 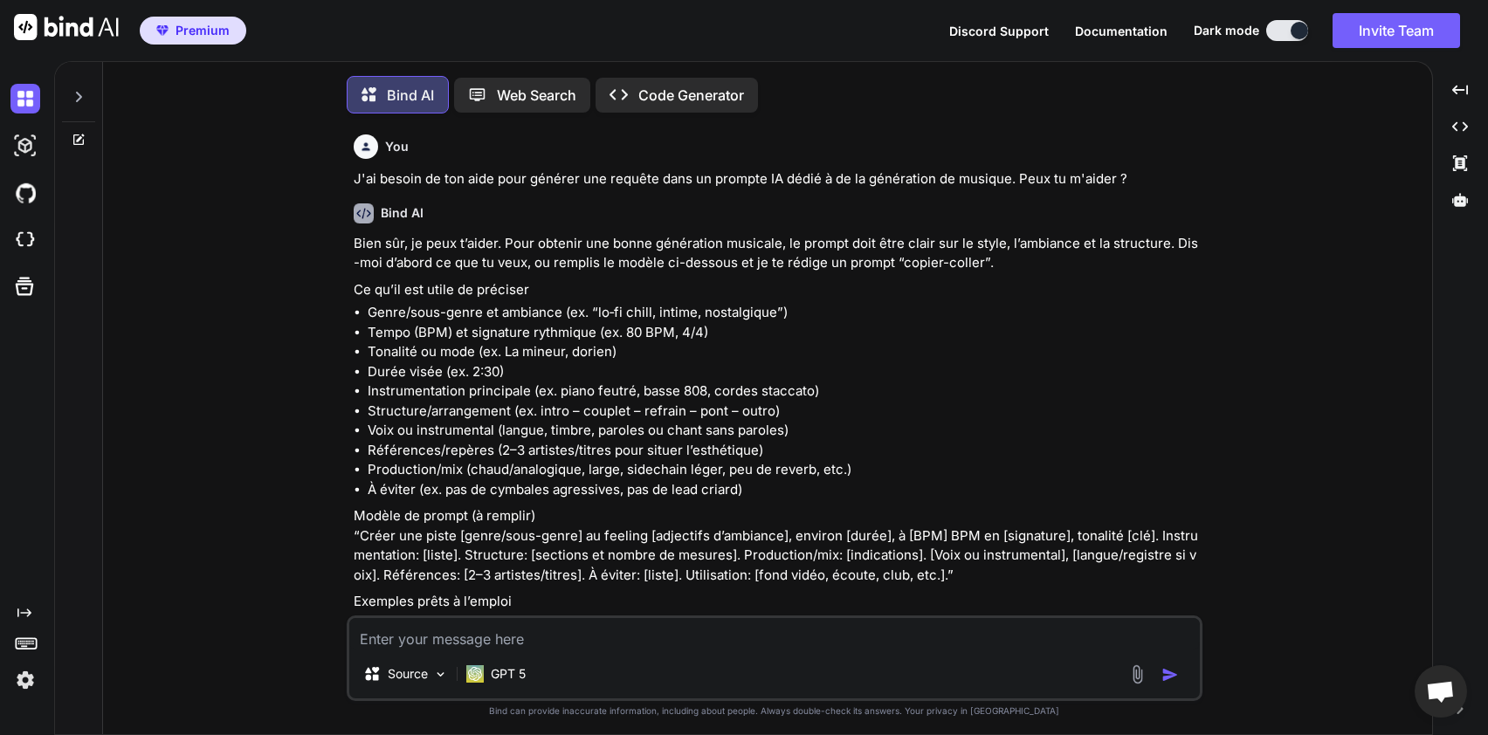 I want to click on span: Premium, so click(x=203, y=31).